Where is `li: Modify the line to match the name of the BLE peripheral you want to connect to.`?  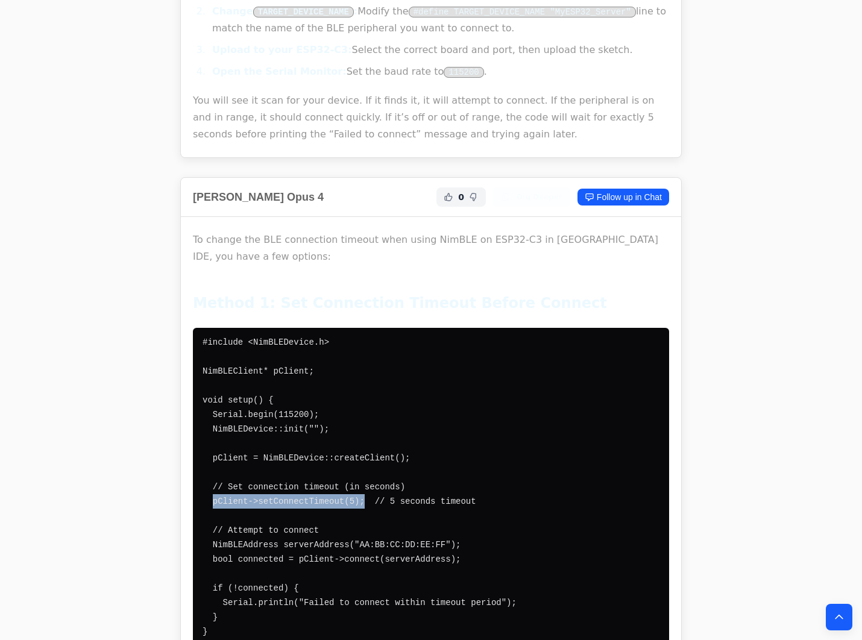 li: Modify the line to match the name of the BLE peripheral you want to connect to. is located at coordinates (439, 20).